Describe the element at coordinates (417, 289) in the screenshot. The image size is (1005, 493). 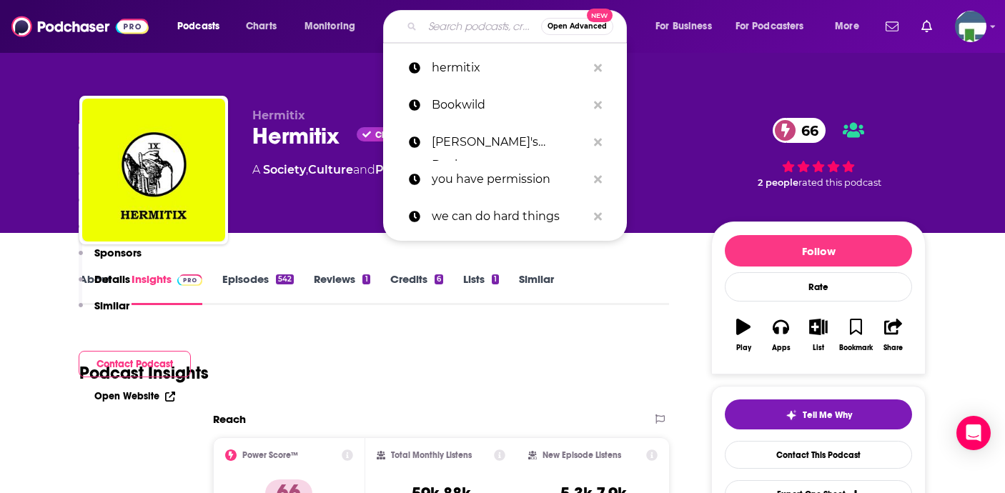
I see `a: Credits6` at that location.